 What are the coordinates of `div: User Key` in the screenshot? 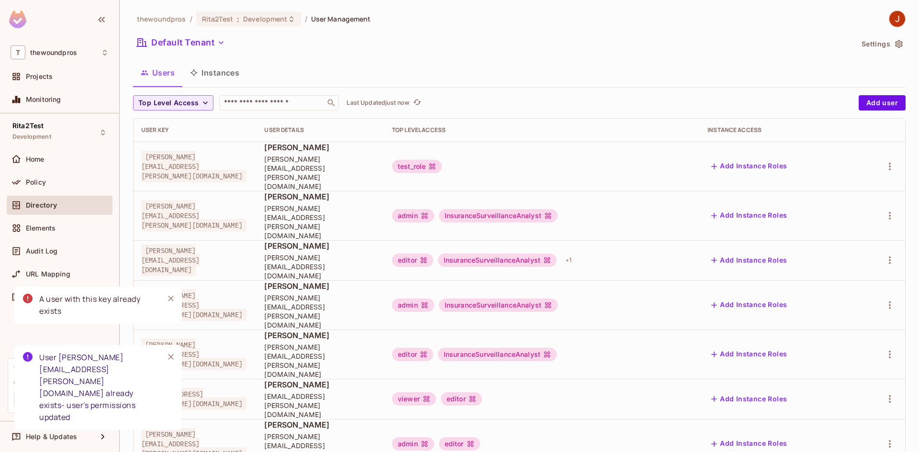 It's located at (195, 130).